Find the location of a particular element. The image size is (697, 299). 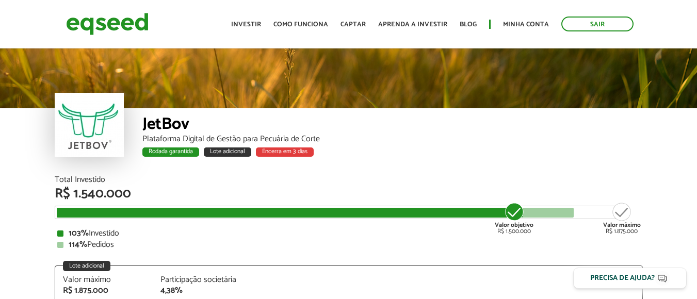

div: R$ 1.540.000 is located at coordinates (349, 194).